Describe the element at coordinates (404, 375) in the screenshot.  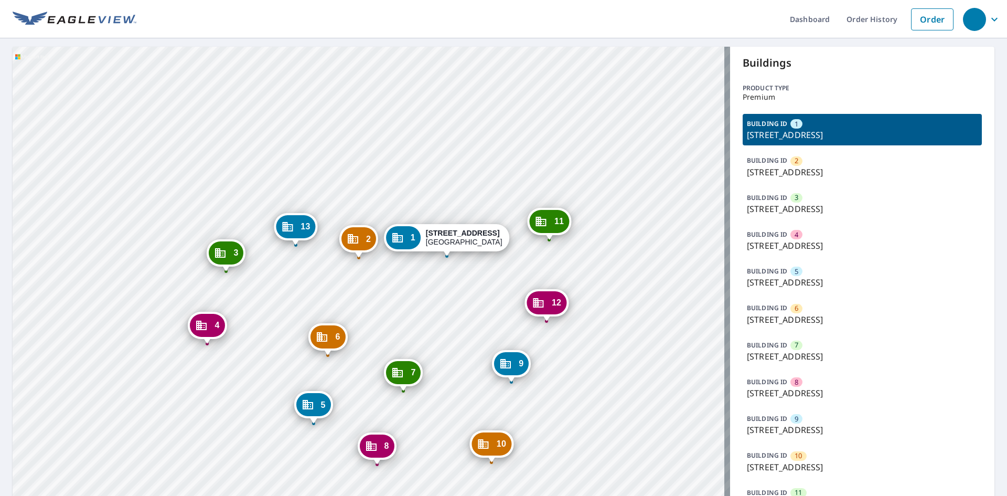
I see `div: Dropped pin, building 7, Commercial property, 15300 W Colonial Dr Winter Garden, FL 34787` at that location.